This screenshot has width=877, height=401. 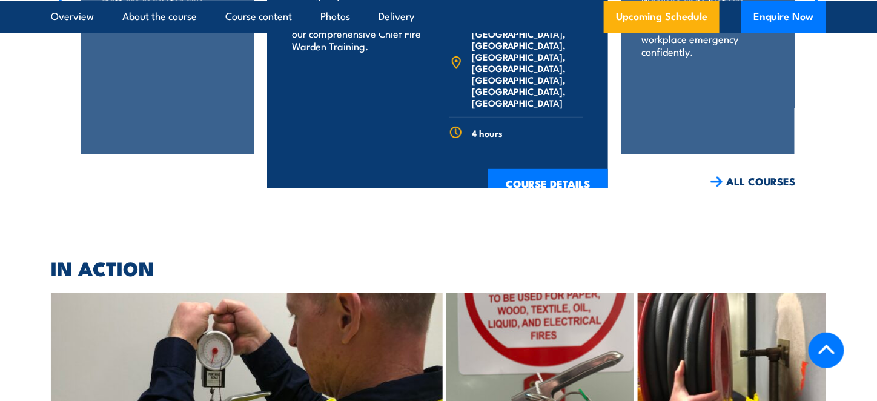 What do you see at coordinates (439, 268) in the screenshot?
I see `h2: IN ACTION` at bounding box center [439, 268].